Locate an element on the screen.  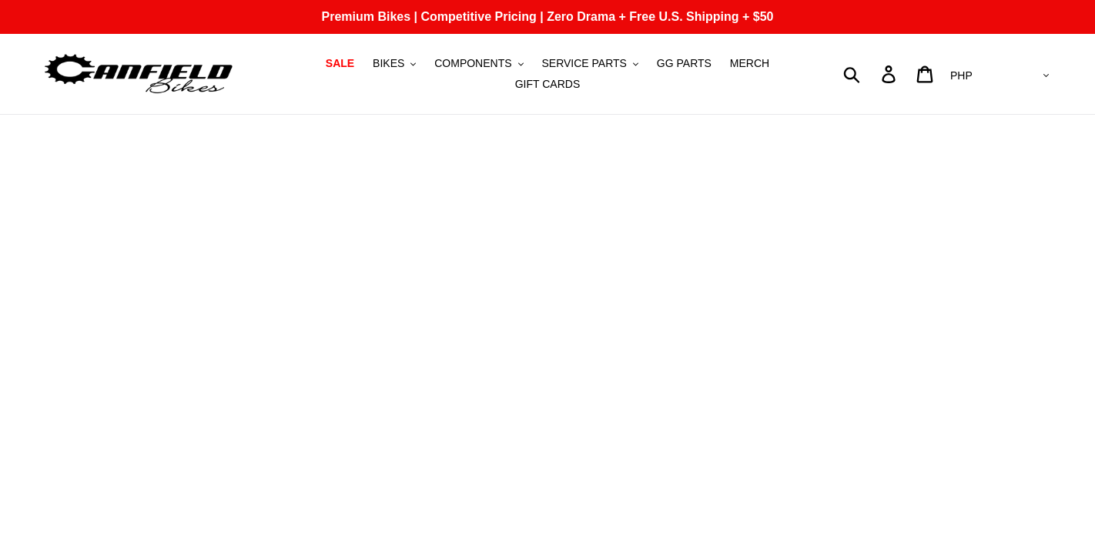
button: SERVICE PARTS is located at coordinates (589, 63).